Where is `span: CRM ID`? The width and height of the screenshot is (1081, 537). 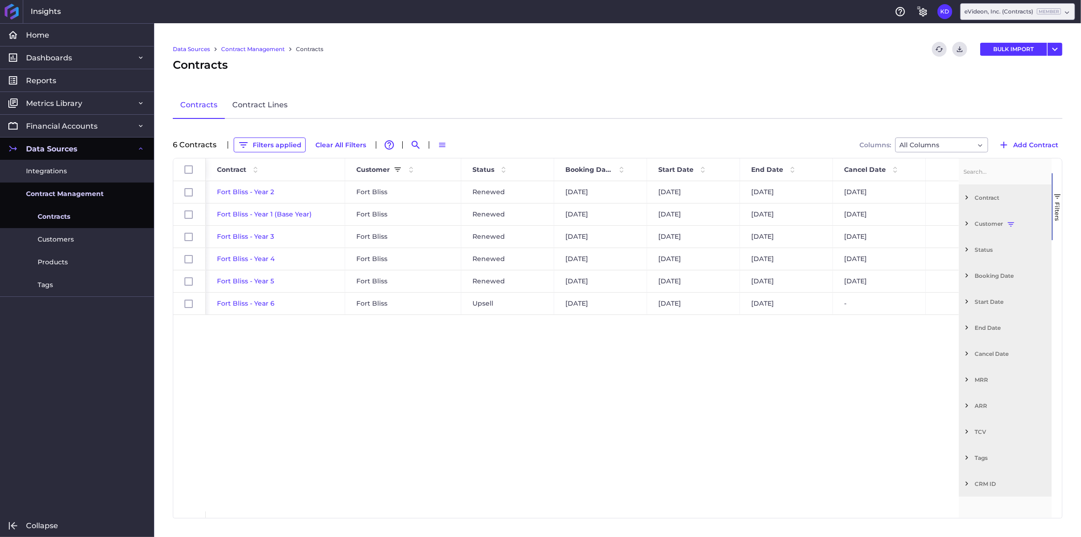
span: CRM ID is located at coordinates (1012, 484).